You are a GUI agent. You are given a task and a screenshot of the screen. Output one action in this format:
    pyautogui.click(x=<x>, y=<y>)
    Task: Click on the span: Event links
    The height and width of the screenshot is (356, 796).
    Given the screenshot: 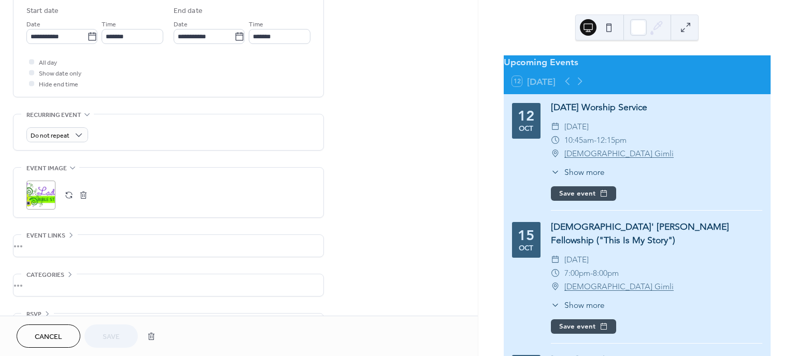 What is the action you would take?
    pyautogui.click(x=46, y=236)
    